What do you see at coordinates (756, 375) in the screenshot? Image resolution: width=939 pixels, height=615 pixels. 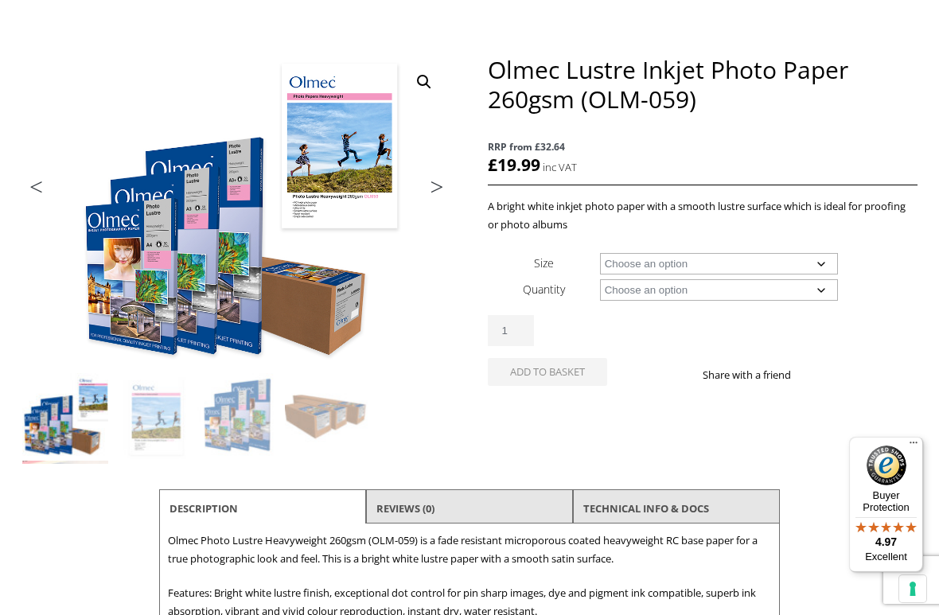 I see `p: Share with a friend` at bounding box center [756, 375].